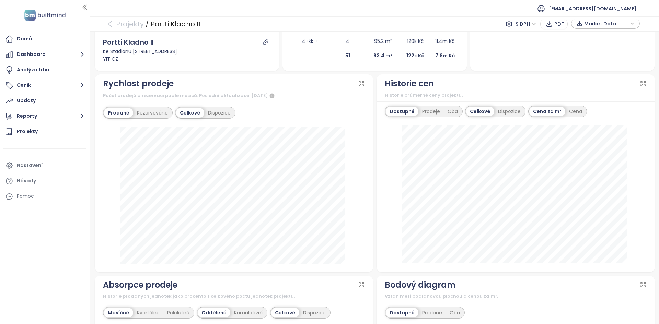 The height and width of the screenshot is (324, 659). I want to click on span: PDF, so click(559, 24).